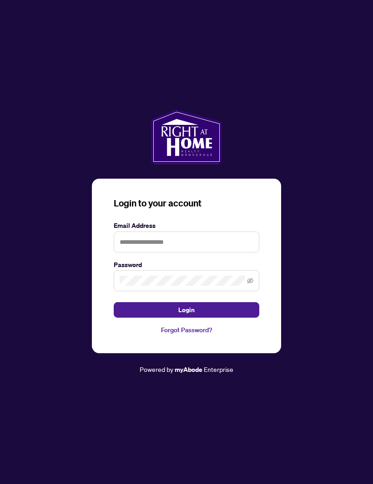  What do you see at coordinates (157, 369) in the screenshot?
I see `span: Powered by` at bounding box center [157, 369].